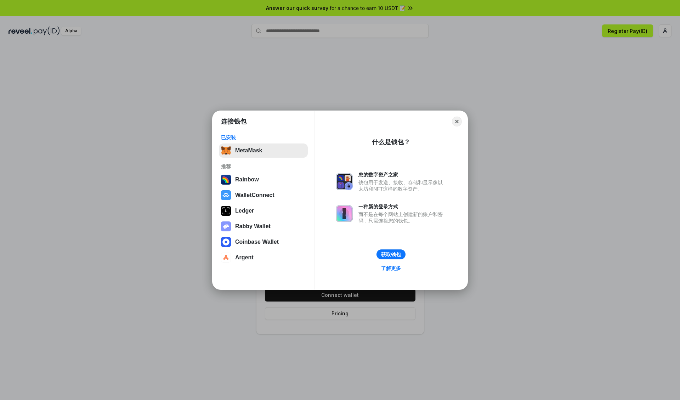 The height and width of the screenshot is (400, 680). I want to click on div: 您的数字资产之家, so click(402, 174).